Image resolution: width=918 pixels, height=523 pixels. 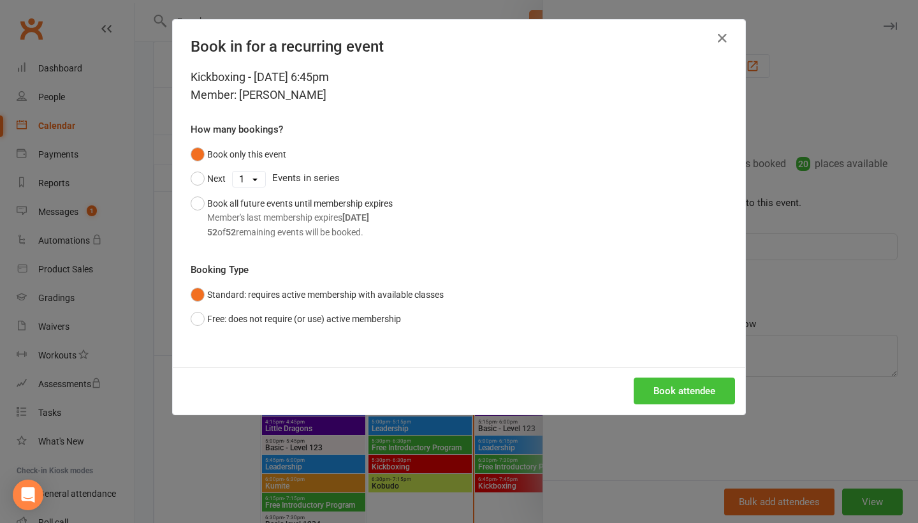 What do you see at coordinates (28, 495) in the screenshot?
I see `div: Open Intercom Messenger` at bounding box center [28, 495].